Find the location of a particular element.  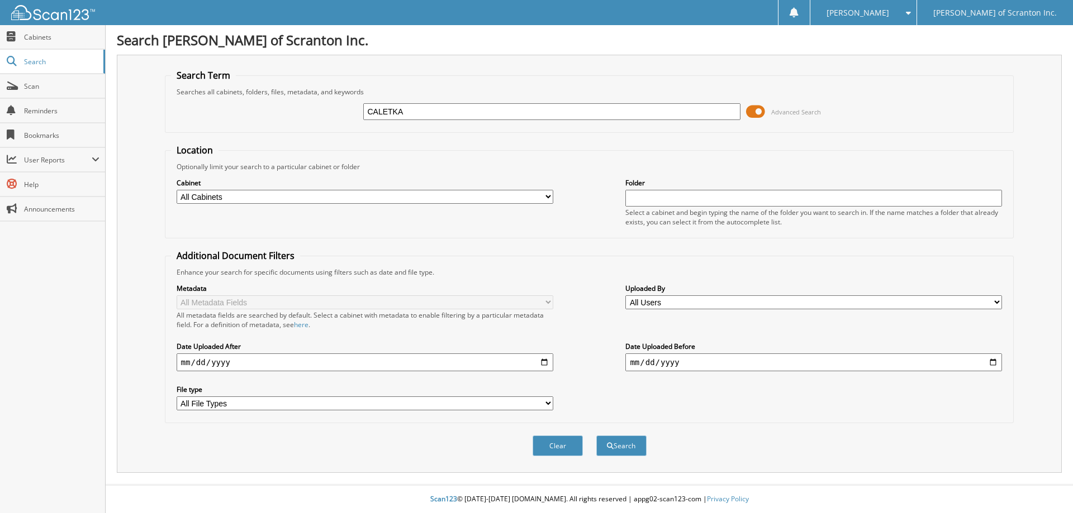

span: Announcements is located at coordinates (61, 209).